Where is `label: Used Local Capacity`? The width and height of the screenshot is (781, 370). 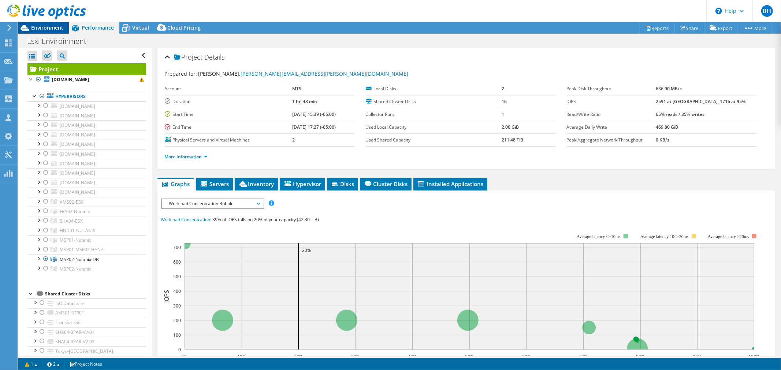
label: Used Local Capacity is located at coordinates (433, 127).